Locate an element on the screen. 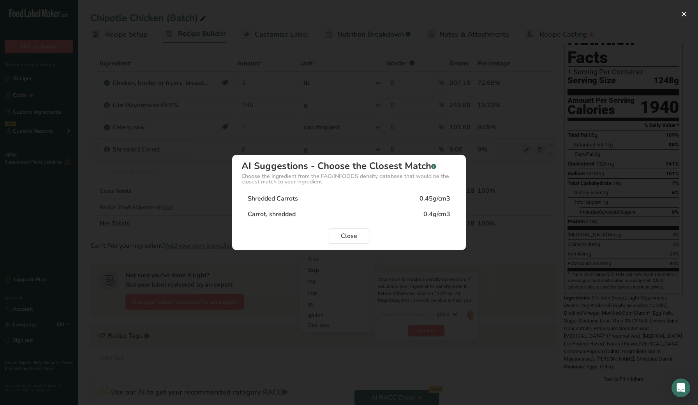 This screenshot has height=405, width=698. span: Close is located at coordinates (349, 236).